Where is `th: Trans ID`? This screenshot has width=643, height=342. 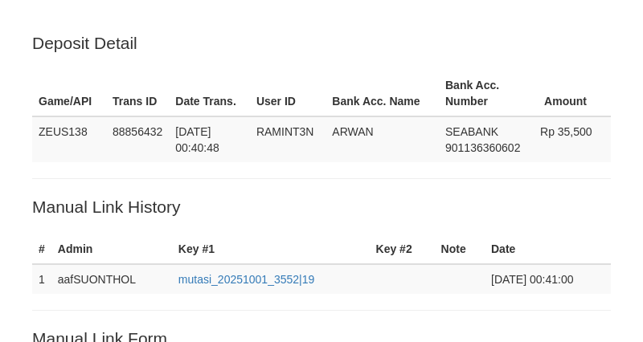 th: Trans ID is located at coordinates (137, 93).